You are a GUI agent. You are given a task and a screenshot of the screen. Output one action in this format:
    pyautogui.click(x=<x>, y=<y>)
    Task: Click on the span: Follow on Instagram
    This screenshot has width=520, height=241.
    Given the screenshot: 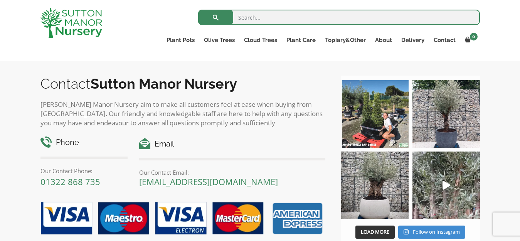 What is the action you would take?
    pyautogui.click(x=436, y=232)
    